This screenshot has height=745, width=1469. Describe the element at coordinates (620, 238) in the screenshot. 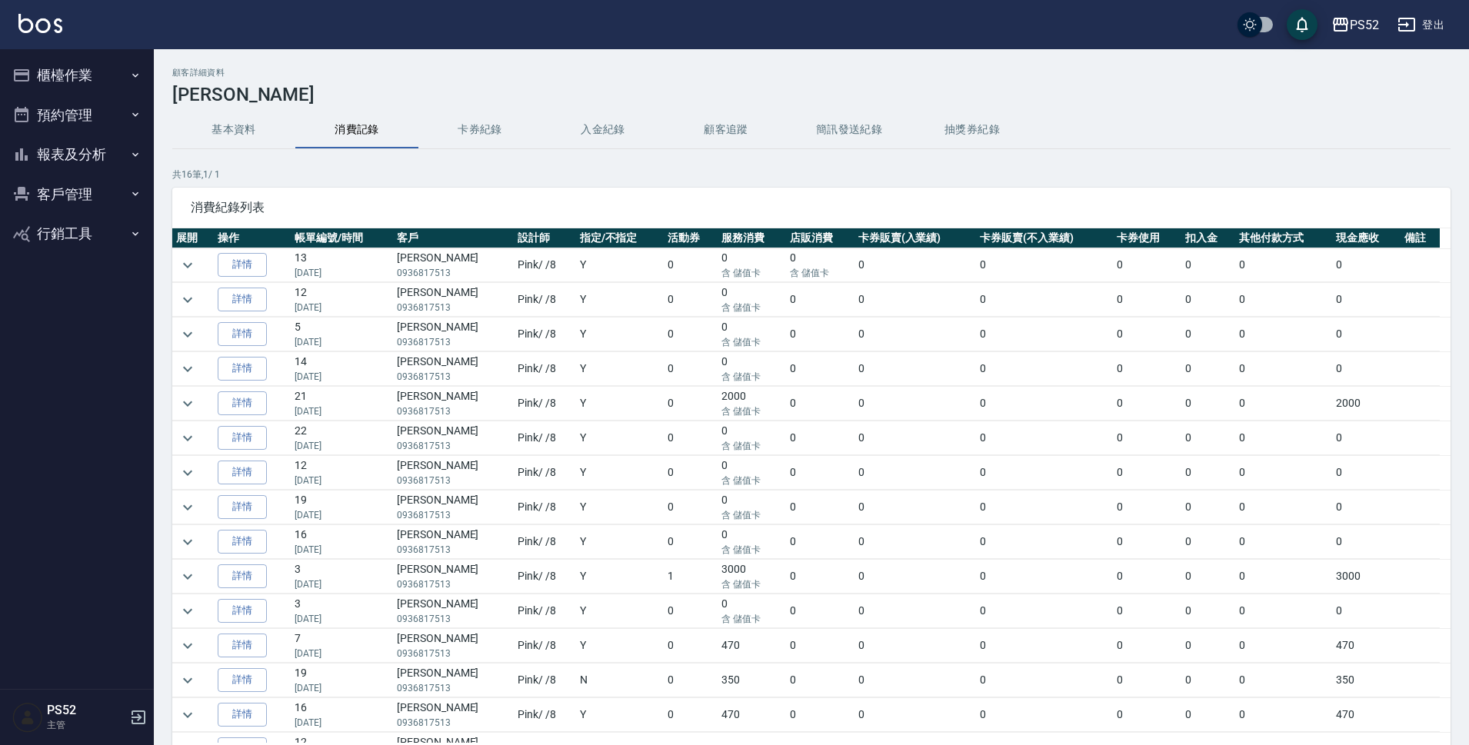

I see `th: 指定/不指定` at that location.